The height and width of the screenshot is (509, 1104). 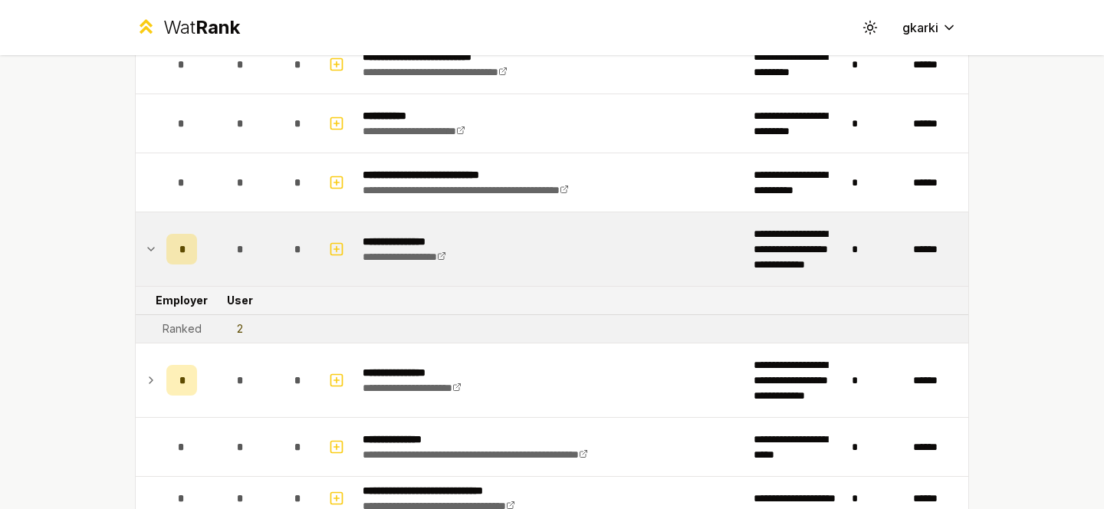 I want to click on button: gkarki, so click(x=929, y=28).